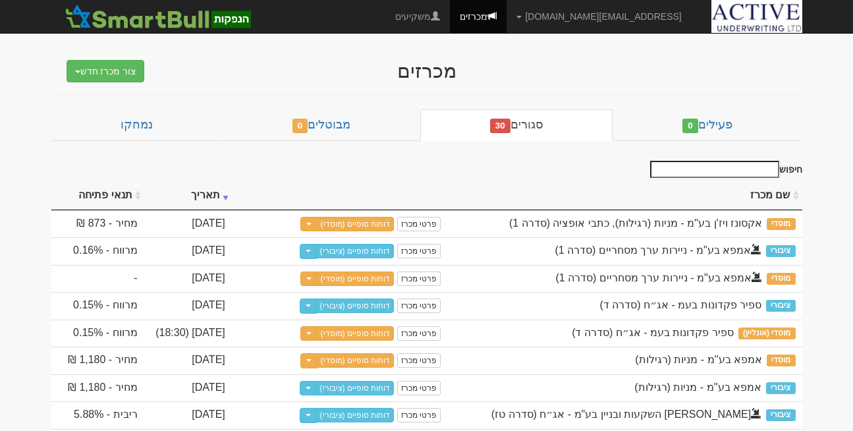 This screenshot has height=431, width=853. Describe the element at coordinates (723, 169) in the screenshot. I see `label: חיפוש` at that location.